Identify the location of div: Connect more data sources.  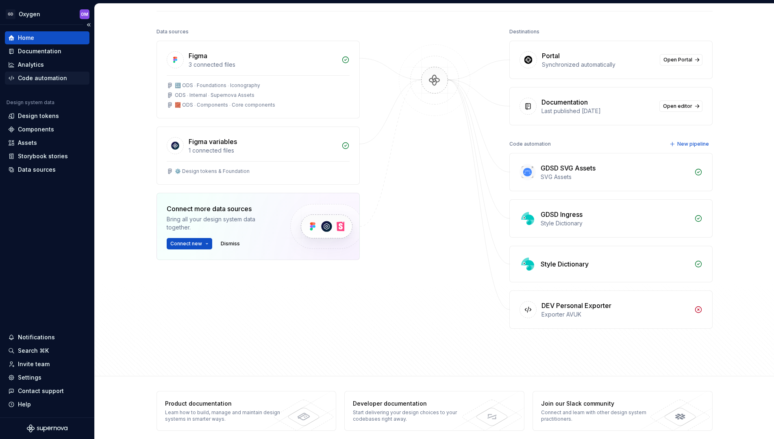
(222, 209).